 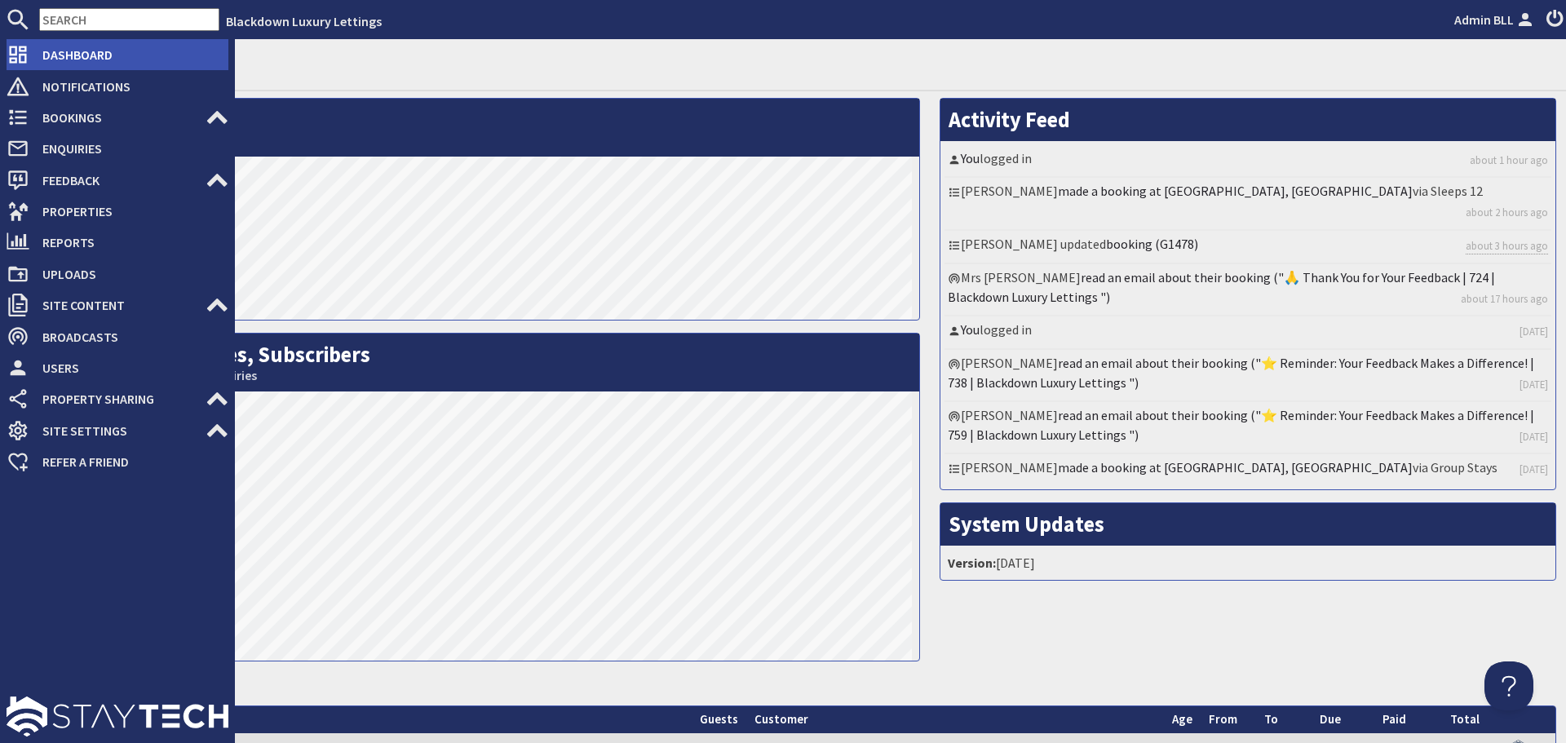 What do you see at coordinates (129, 242) in the screenshot?
I see `span: Reports` at bounding box center [129, 242].